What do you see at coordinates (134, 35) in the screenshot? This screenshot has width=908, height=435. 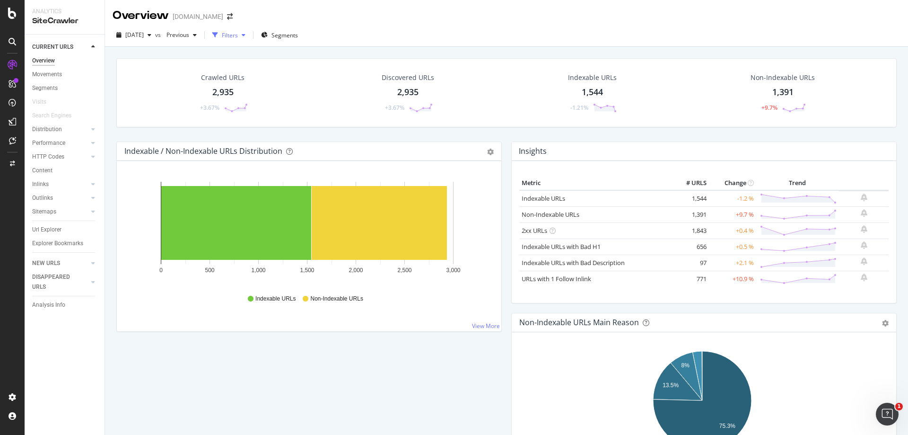 I see `span: 2025 Sep. 4th` at bounding box center [134, 35].